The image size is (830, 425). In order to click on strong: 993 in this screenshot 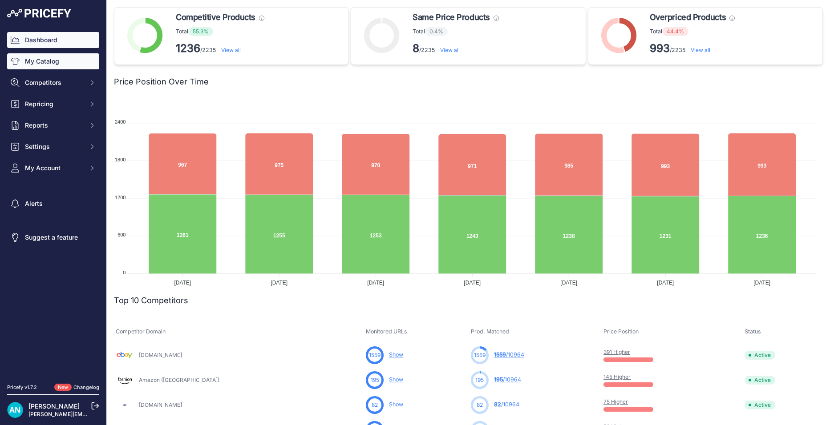, I will do `click(660, 48)`.